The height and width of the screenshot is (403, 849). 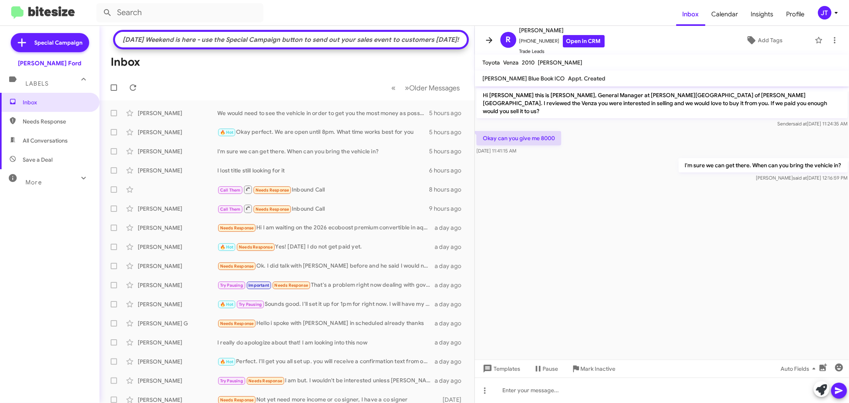 I want to click on span: Pause, so click(x=551, y=369).